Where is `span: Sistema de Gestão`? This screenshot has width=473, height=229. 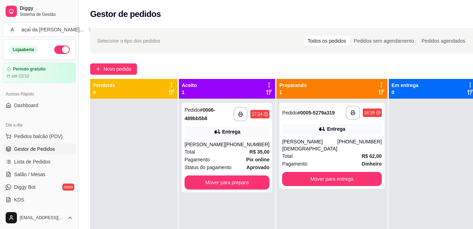 span: Sistema de Gestão is located at coordinates (46, 14).